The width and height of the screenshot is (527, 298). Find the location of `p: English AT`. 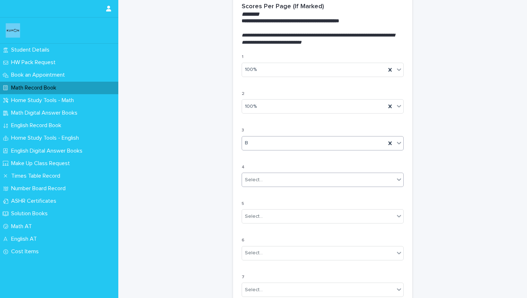

p: English AT is located at coordinates (25, 239).